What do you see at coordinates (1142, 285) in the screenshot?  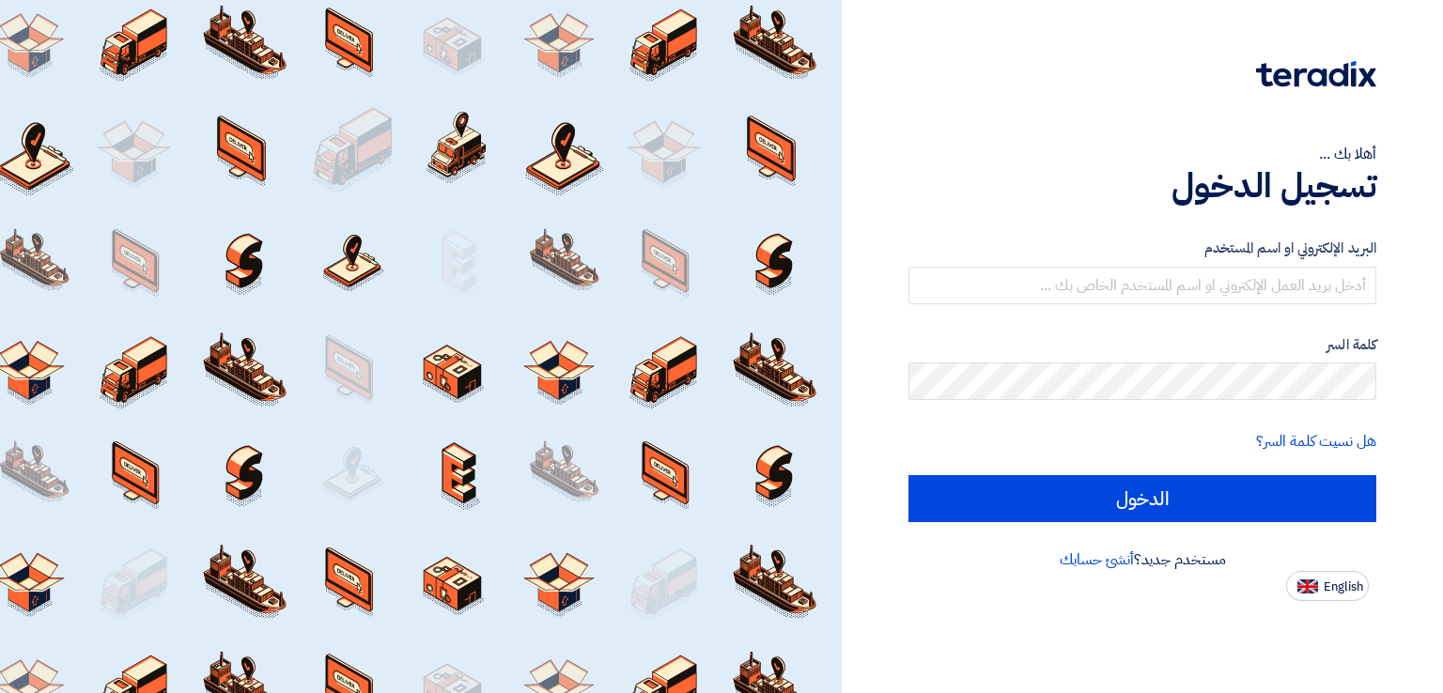 I see `input: أدخل بريد العمل الإلكتروني او اسم المستخدم الخاص بك ...` at bounding box center [1142, 285].